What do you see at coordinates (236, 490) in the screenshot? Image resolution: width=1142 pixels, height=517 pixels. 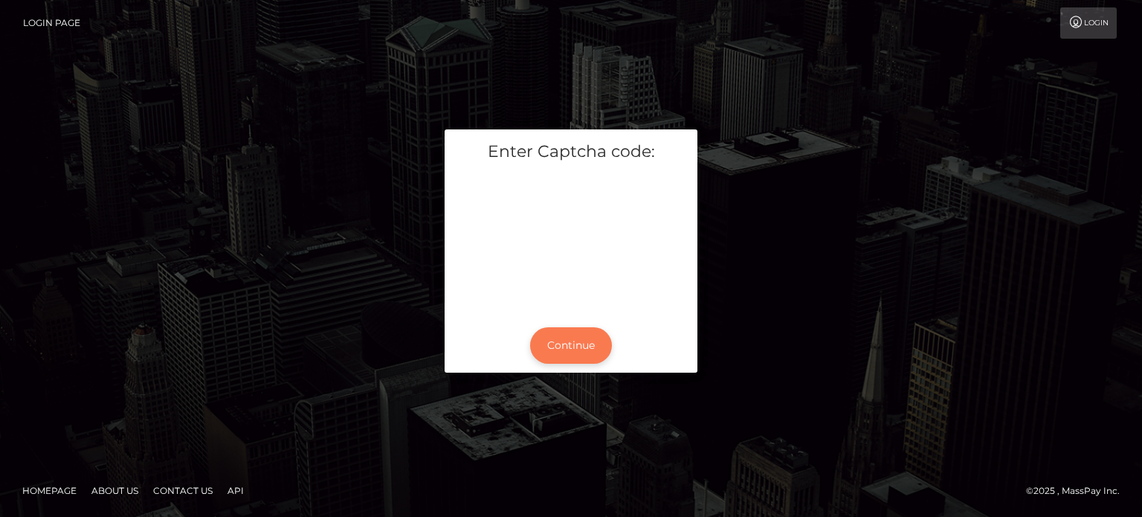 I see `a: API` at bounding box center [236, 490].